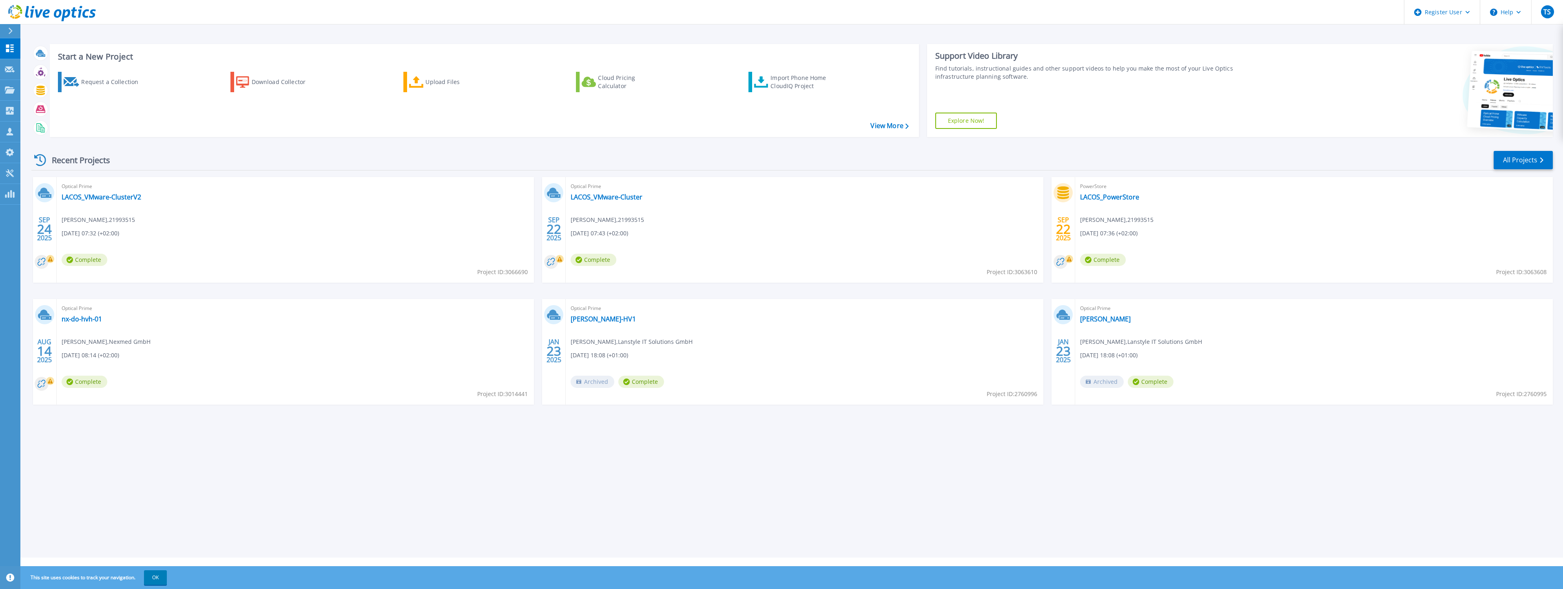 The height and width of the screenshot is (589, 1563). Describe the element at coordinates (1012, 394) in the screenshot. I see `span: Project ID: 2760996` at that location.